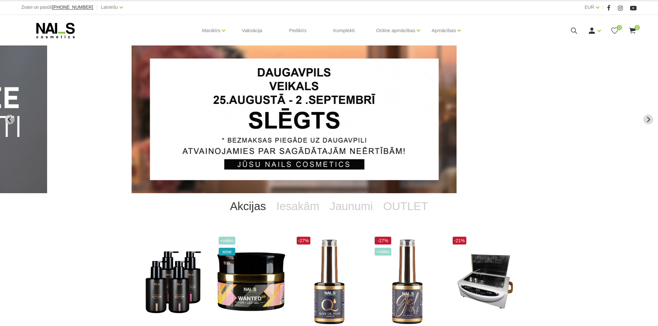 The image size is (658, 326). What do you see at coordinates (227, 263) in the screenshot?
I see `span: top` at bounding box center [227, 263].